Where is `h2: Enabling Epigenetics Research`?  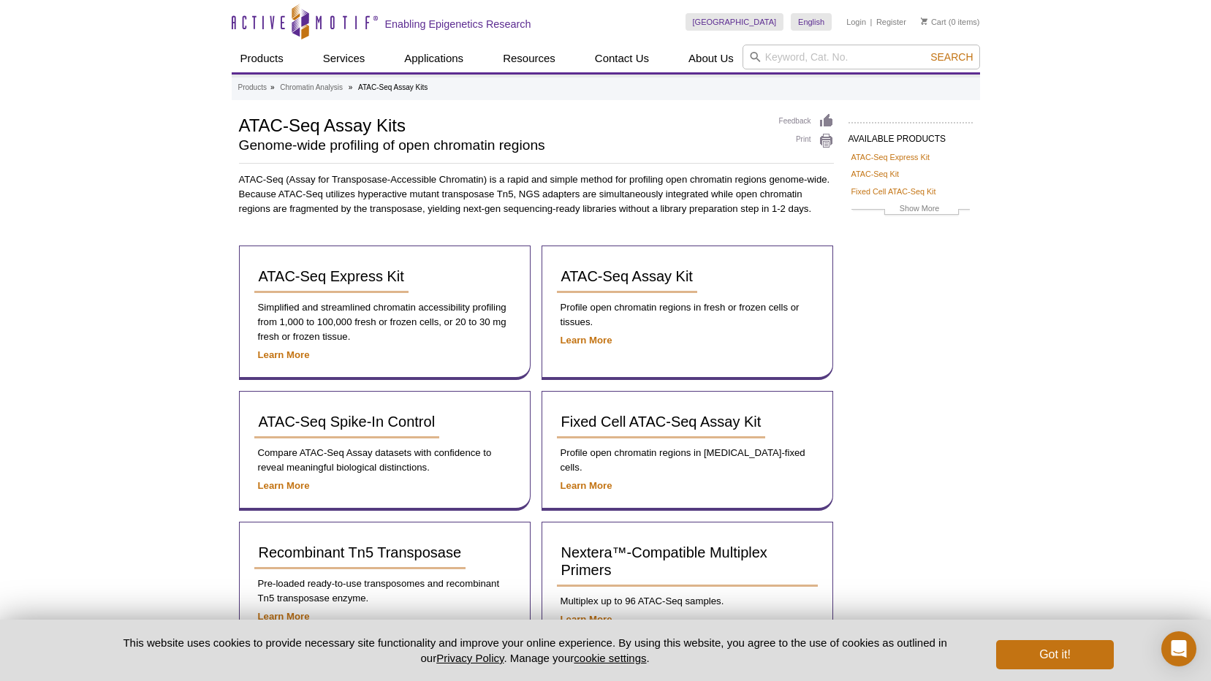 h2: Enabling Epigenetics Research is located at coordinates (458, 24).